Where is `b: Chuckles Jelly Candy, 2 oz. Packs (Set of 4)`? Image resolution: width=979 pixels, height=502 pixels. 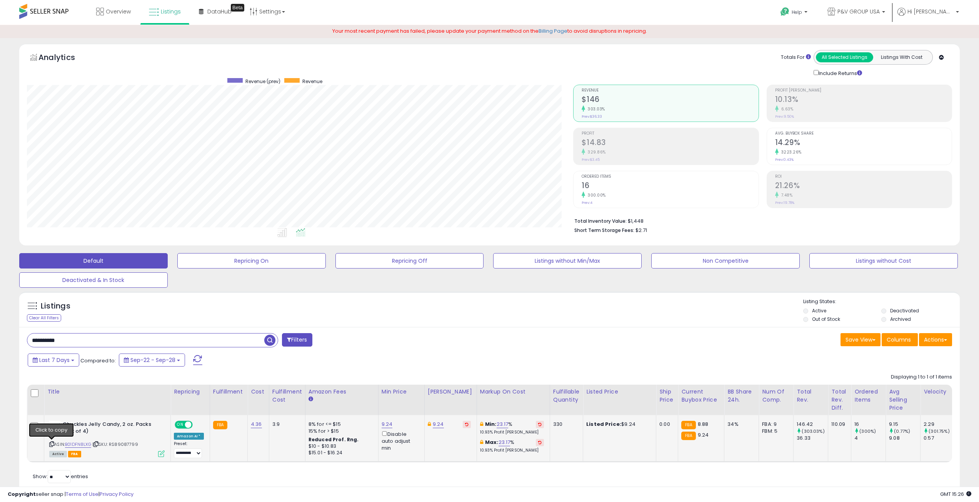 b: Chuckles Jelly Candy, 2 oz. Packs (Set of 4) is located at coordinates (109, 429).